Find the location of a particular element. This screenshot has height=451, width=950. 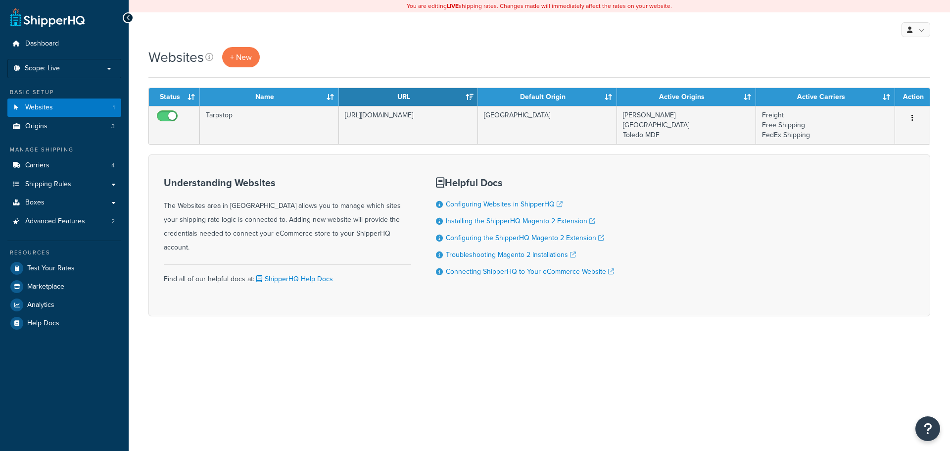

th: Default Origin: activate to sort column ascending is located at coordinates (547, 97).